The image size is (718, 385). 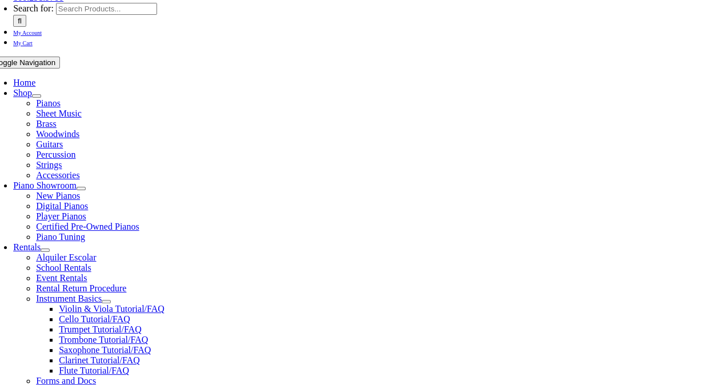 What do you see at coordinates (49, 144) in the screenshot?
I see `span: Guitars` at bounding box center [49, 144].